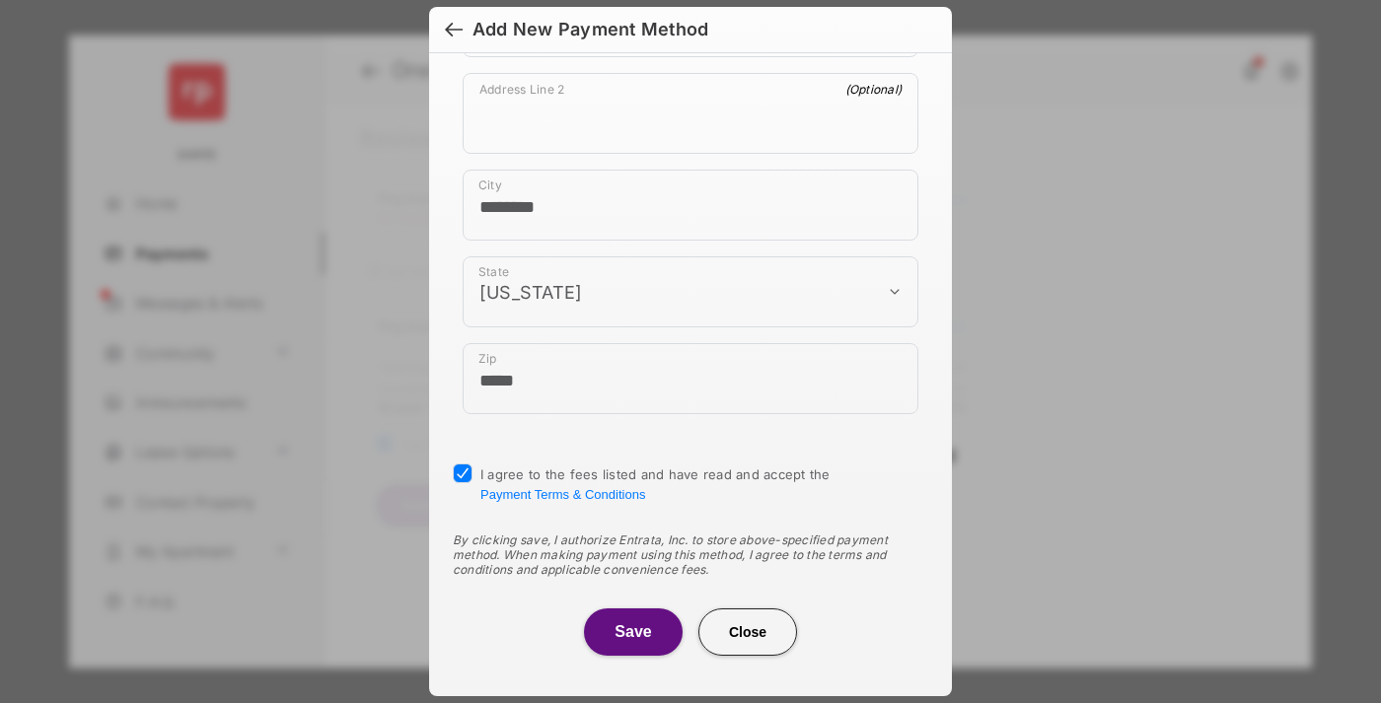  Describe the element at coordinates (633, 632) in the screenshot. I see `button: Save` at that location.